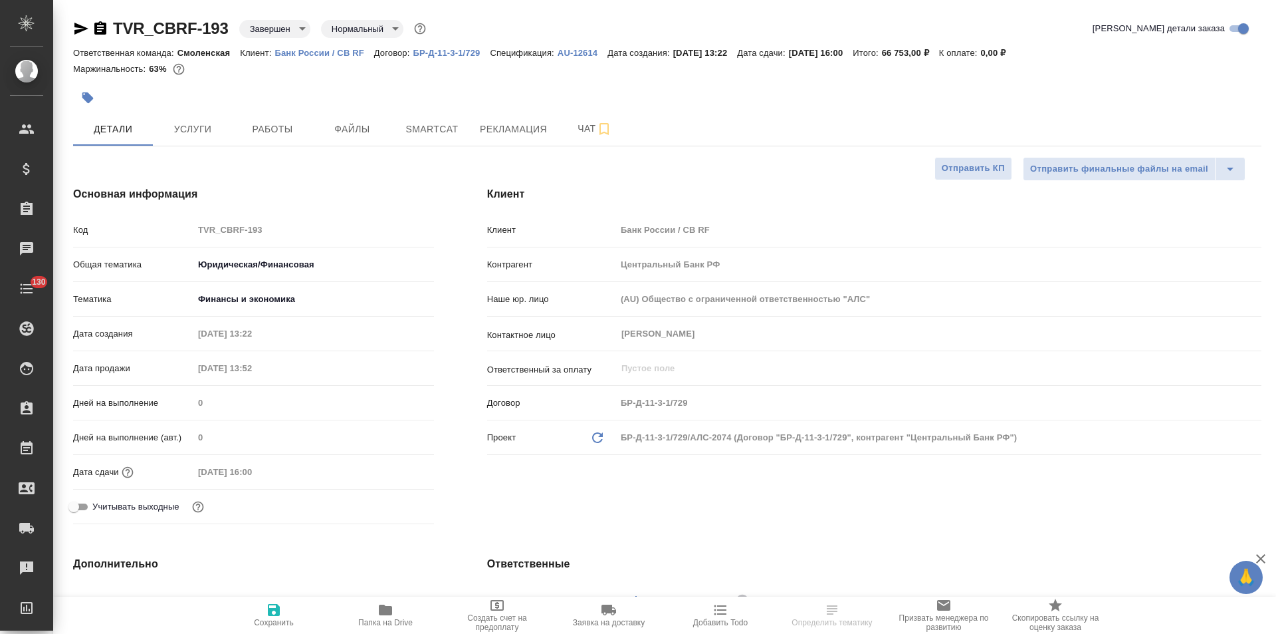  What do you see at coordinates (159, 68) in the screenshot?
I see `p: 63%` at bounding box center [159, 68].